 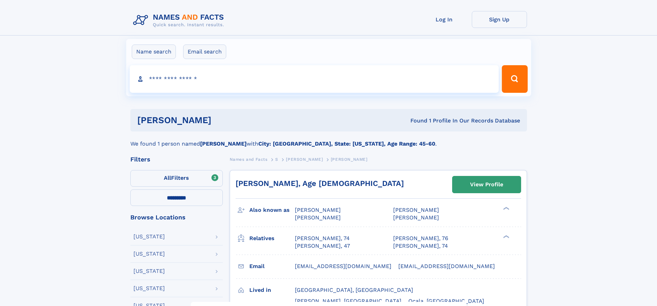 I want to click on div: Browse Locations, so click(x=177, y=217).